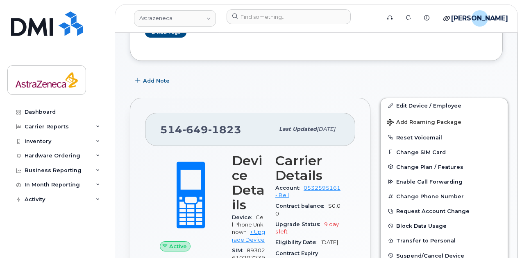 Image resolution: width=522 pixels, height=258 pixels. Describe the element at coordinates (444, 138) in the screenshot. I see `button: Reset Voicemail` at that location.